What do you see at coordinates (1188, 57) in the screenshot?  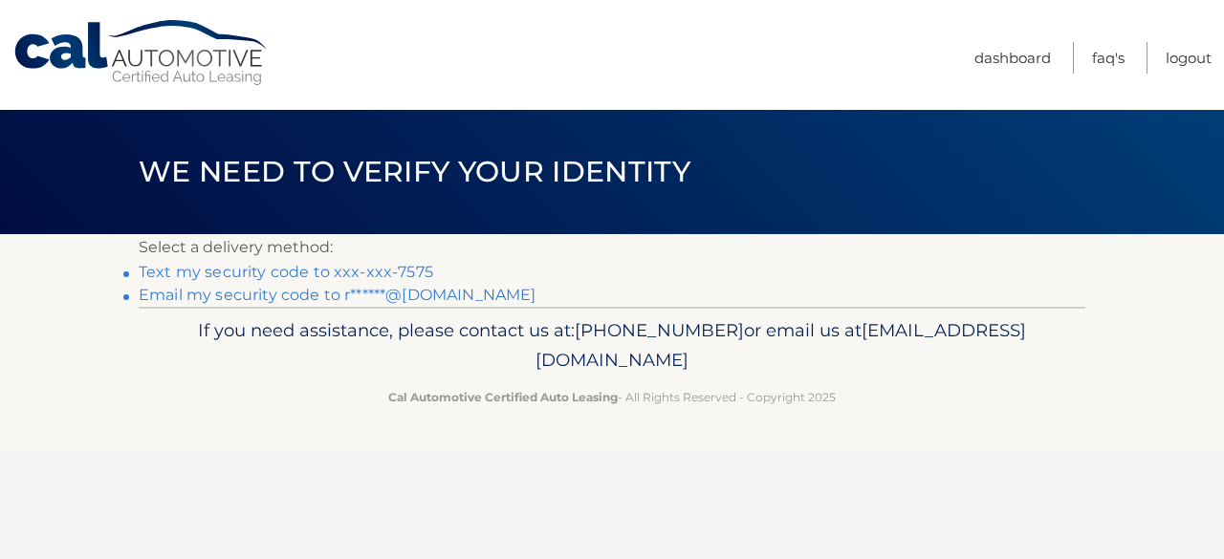 I see `a: Logout` at bounding box center [1188, 57].